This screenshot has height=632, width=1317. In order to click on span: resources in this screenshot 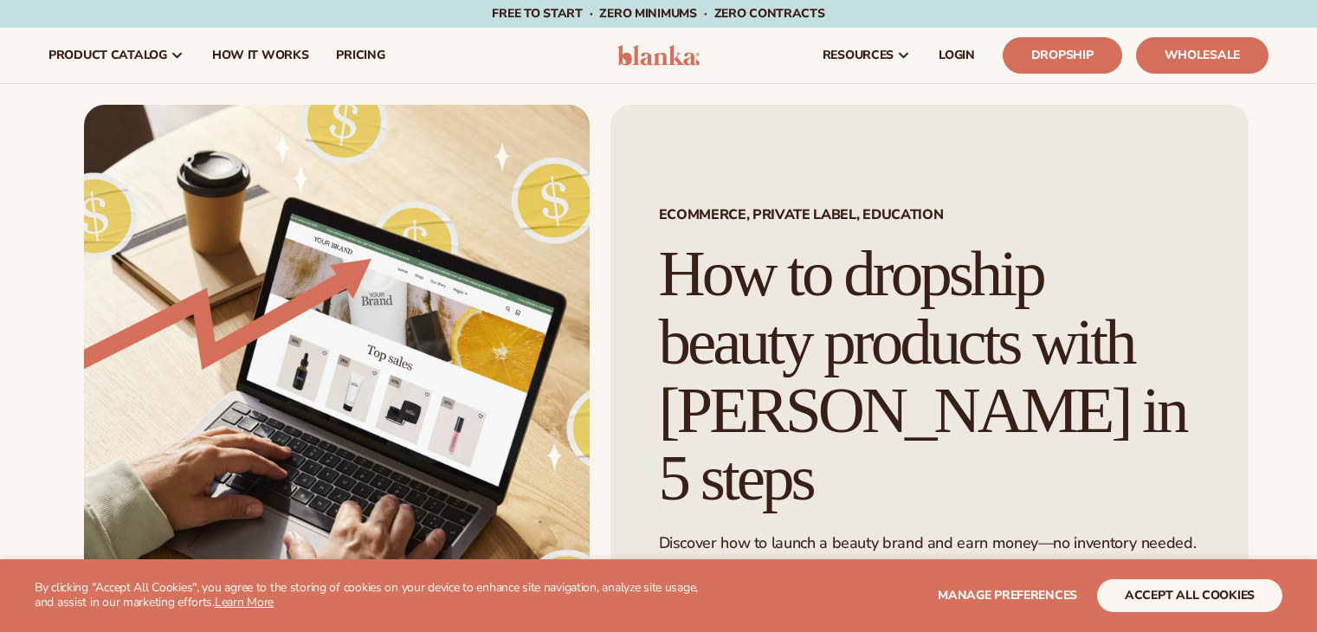, I will do `click(858, 55)`.